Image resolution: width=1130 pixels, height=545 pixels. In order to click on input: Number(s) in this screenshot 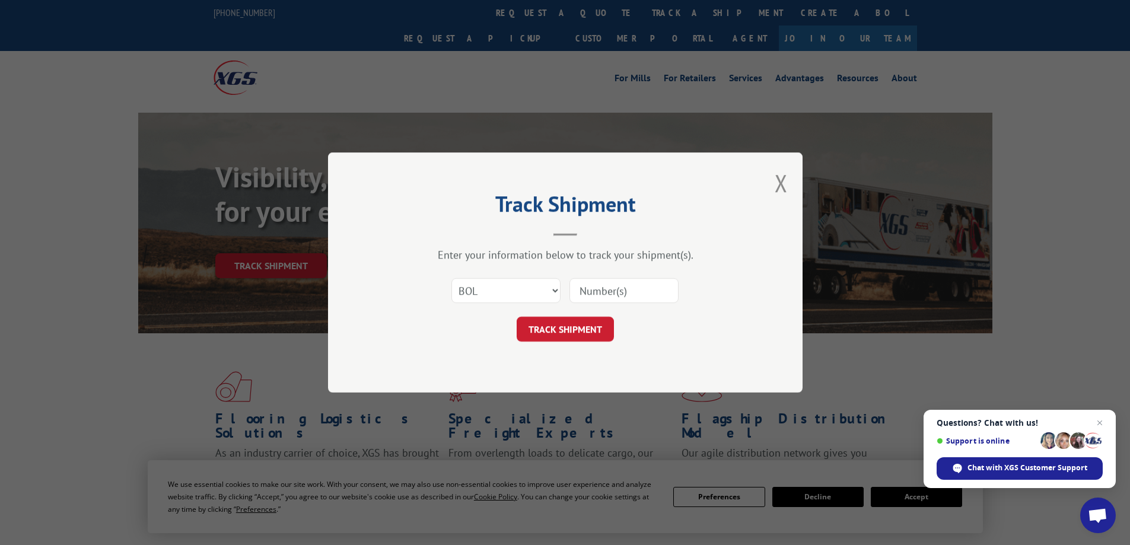, I will do `click(624, 291)`.